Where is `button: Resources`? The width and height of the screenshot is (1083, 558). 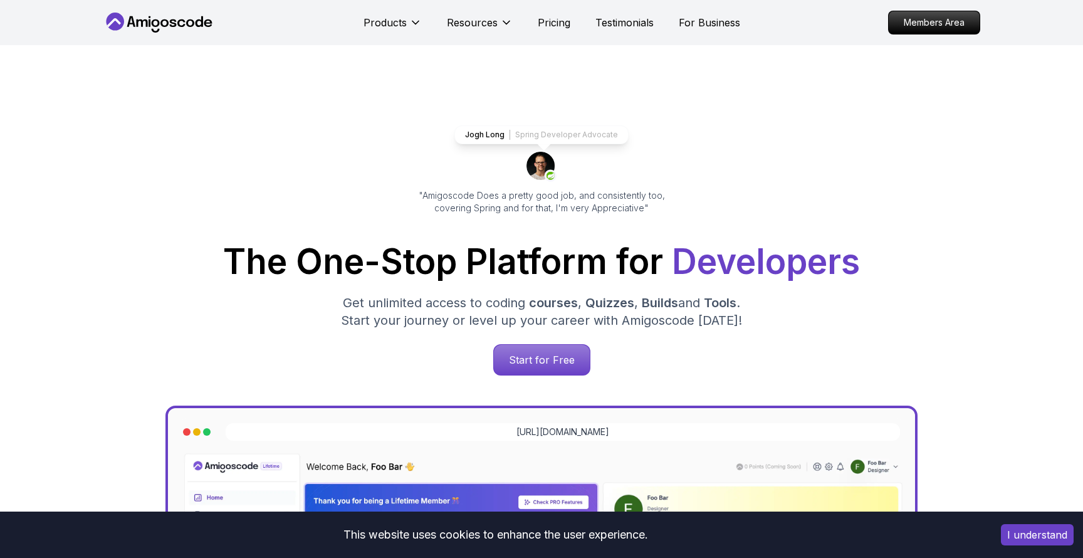
button: Resources is located at coordinates (480, 28).